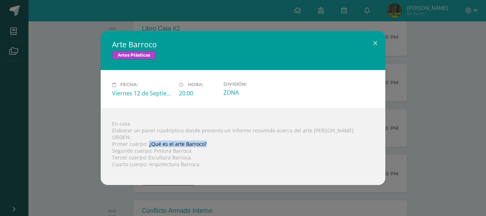 The width and height of the screenshot is (486, 216). What do you see at coordinates (129, 85) in the screenshot?
I see `span: Fecha:` at bounding box center [129, 85].